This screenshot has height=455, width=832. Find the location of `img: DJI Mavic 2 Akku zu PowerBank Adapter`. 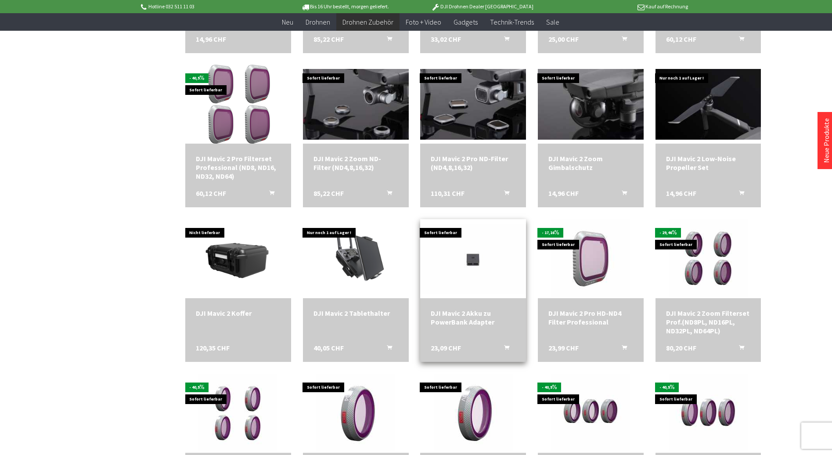

img: DJI Mavic 2 Akku zu PowerBank Adapter is located at coordinates (473, 259).